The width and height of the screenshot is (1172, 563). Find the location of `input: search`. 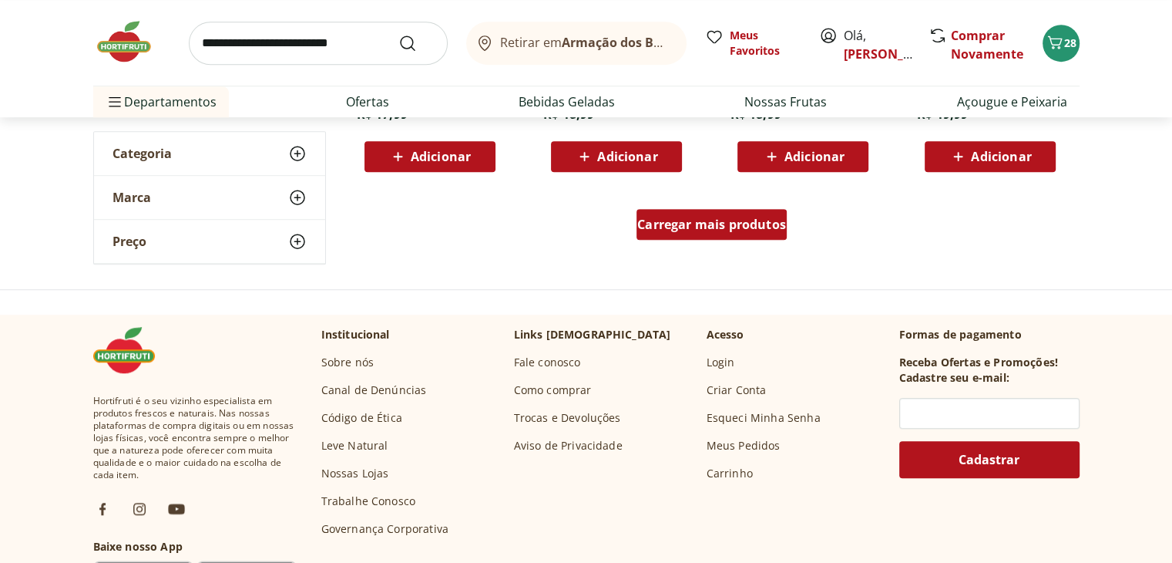

input: search is located at coordinates (318, 43).